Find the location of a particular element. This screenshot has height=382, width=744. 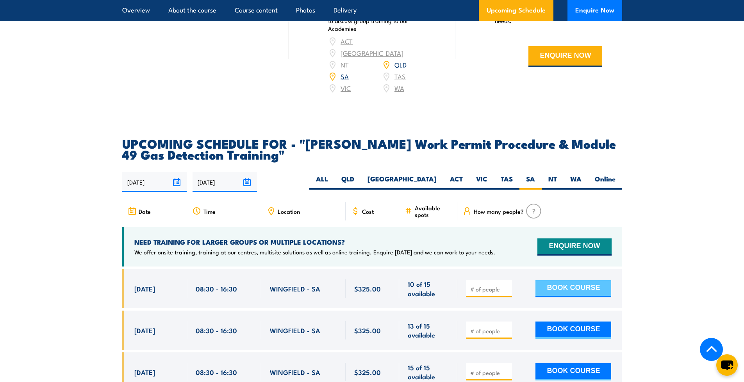

span: Location is located at coordinates (288, 211).